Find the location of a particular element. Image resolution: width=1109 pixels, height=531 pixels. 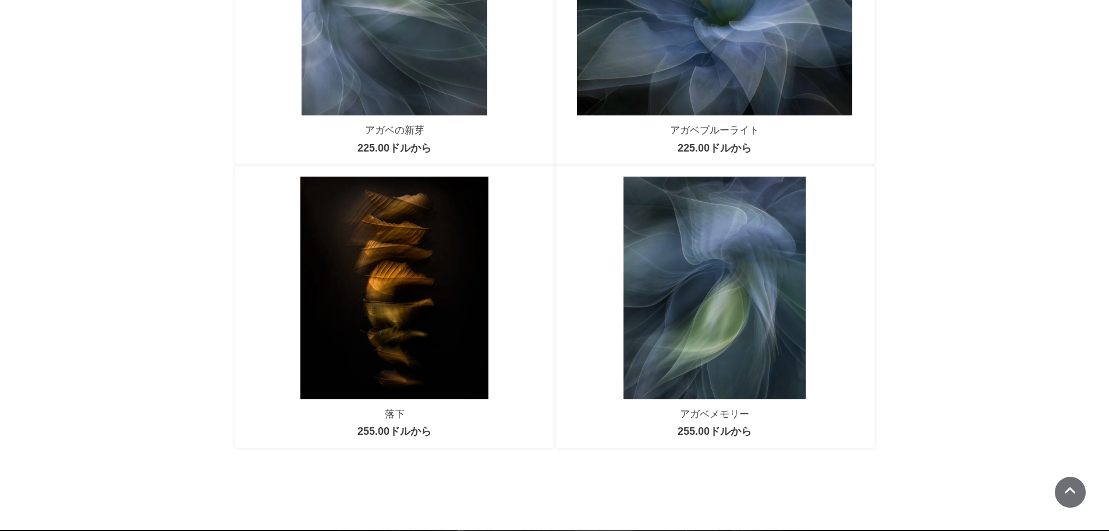

a: アガベブルーライト is located at coordinates (715, 130).